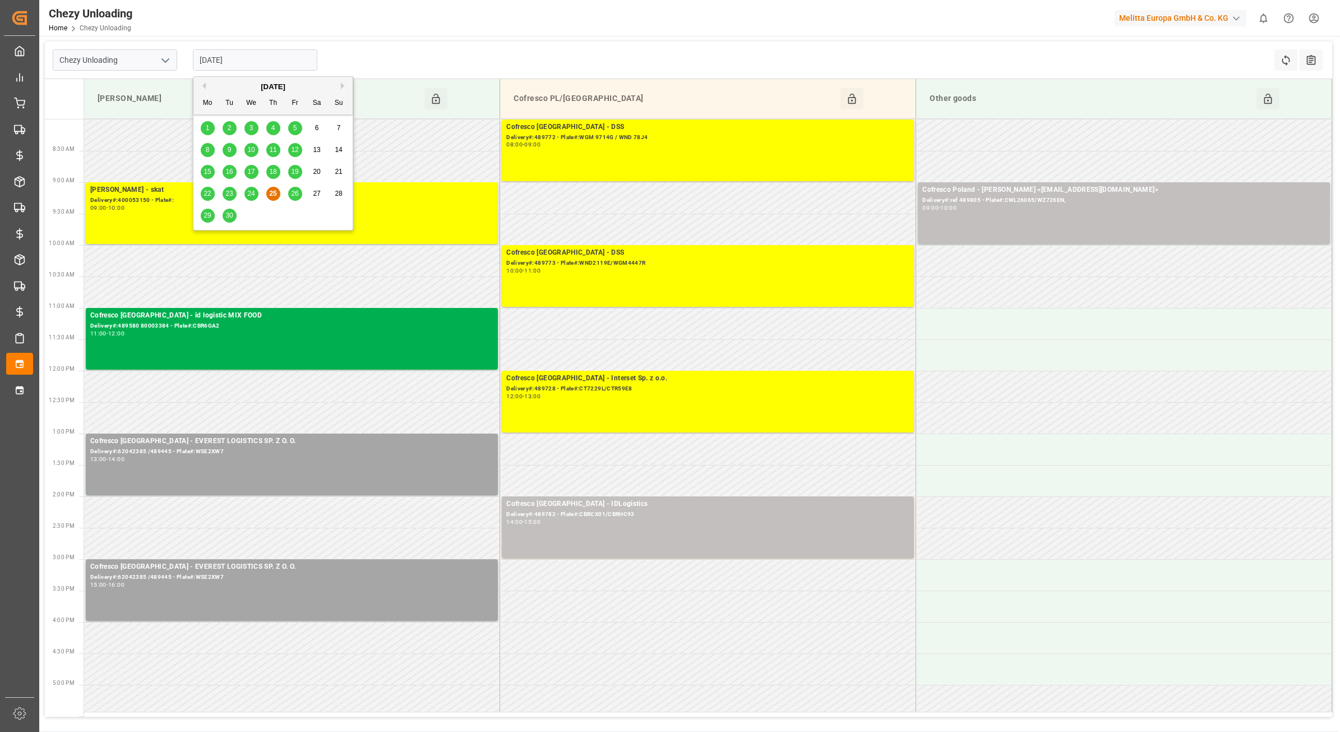 This screenshot has height=732, width=1340. Describe the element at coordinates (273, 128) in the screenshot. I see `span: 4` at that location.